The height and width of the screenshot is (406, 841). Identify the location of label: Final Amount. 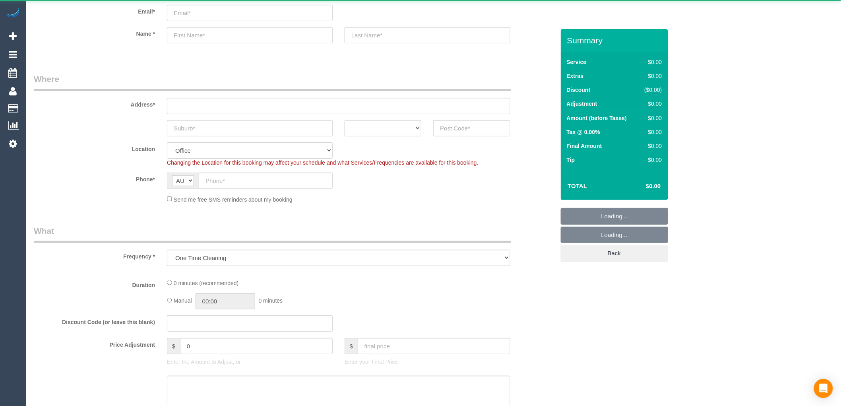
(584, 146).